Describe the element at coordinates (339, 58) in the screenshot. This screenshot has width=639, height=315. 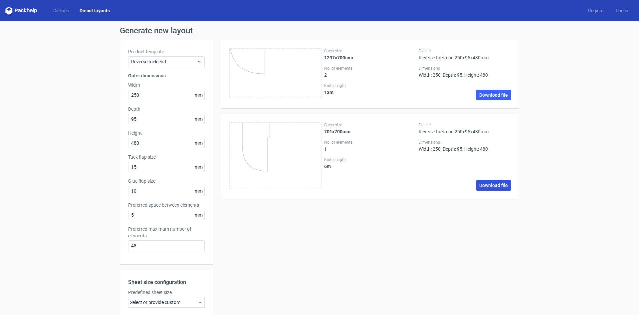
I see `strong: 1297x700mm` at that location.